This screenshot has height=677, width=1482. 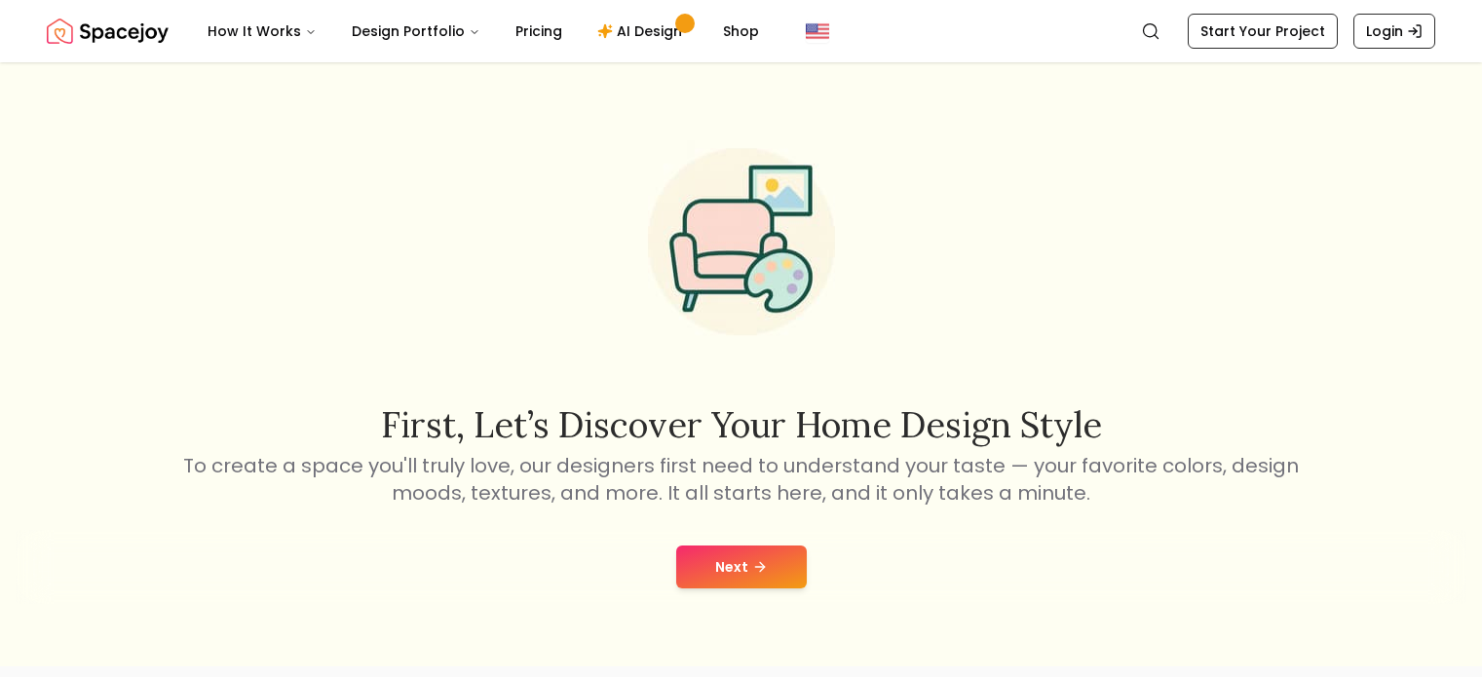 What do you see at coordinates (742, 567) in the screenshot?
I see `button: Next` at bounding box center [742, 567].